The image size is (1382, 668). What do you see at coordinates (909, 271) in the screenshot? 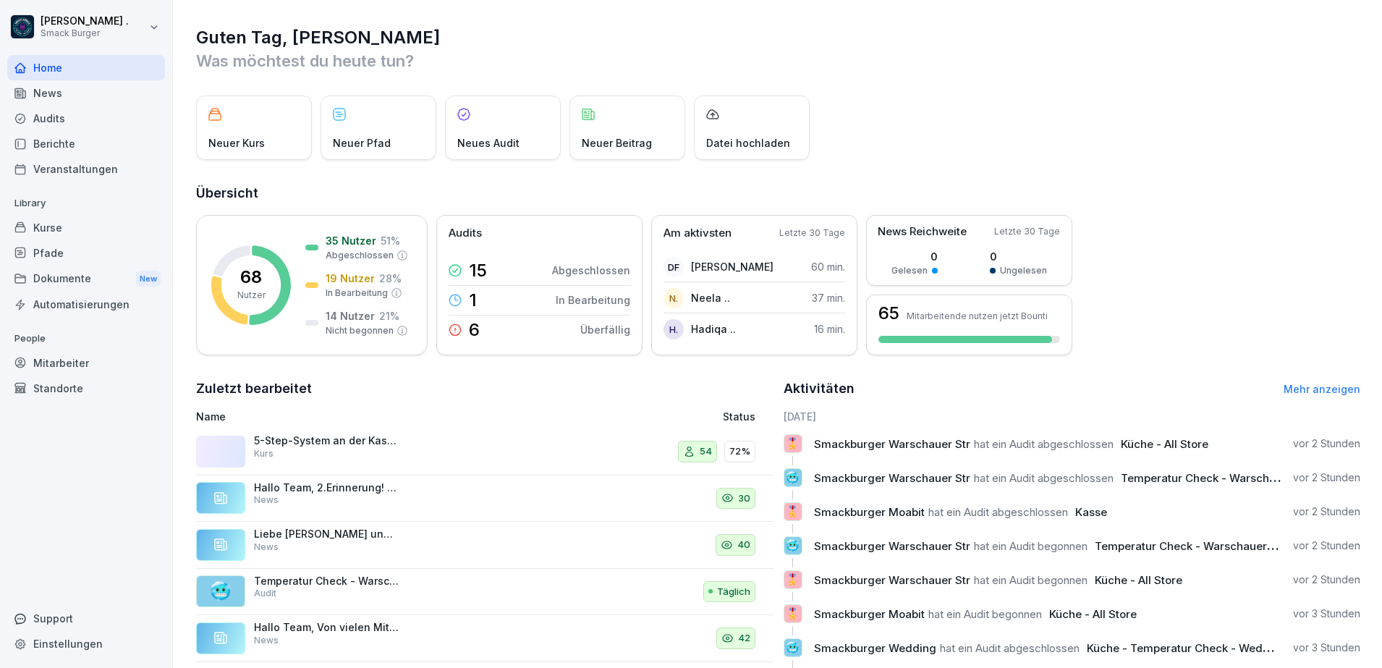
I see `p: Gelesen` at bounding box center [909, 271].